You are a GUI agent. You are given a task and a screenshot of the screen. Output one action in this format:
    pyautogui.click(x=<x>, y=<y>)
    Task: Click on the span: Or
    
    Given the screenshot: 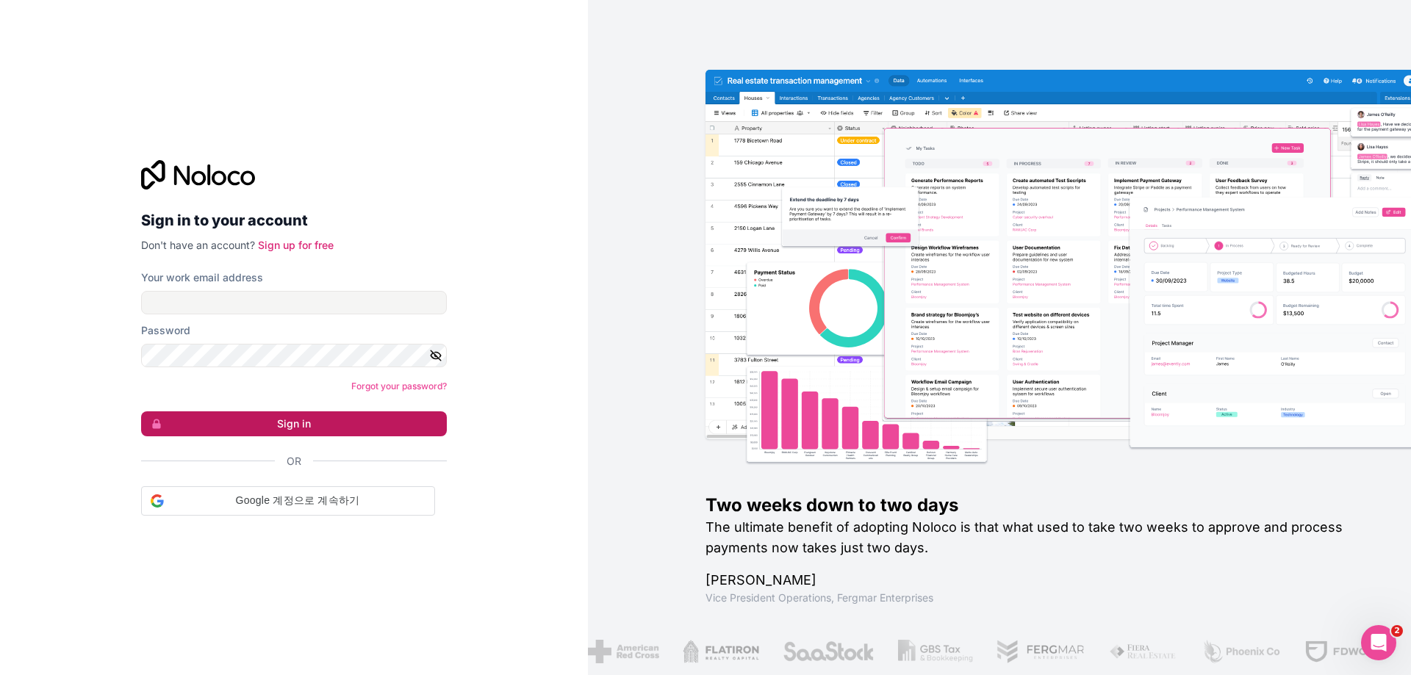 What is the action you would take?
    pyautogui.click(x=294, y=462)
    